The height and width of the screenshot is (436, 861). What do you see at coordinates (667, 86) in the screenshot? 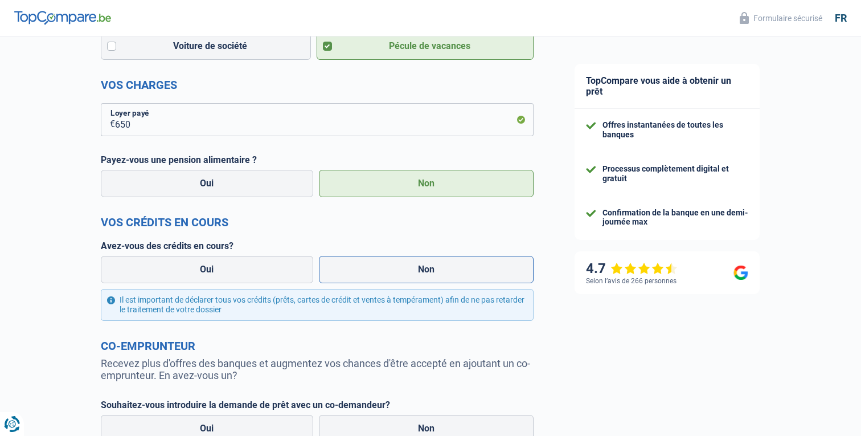
I see `div: TopCompare vous aide à obtenir un prêt` at bounding box center [667, 86].